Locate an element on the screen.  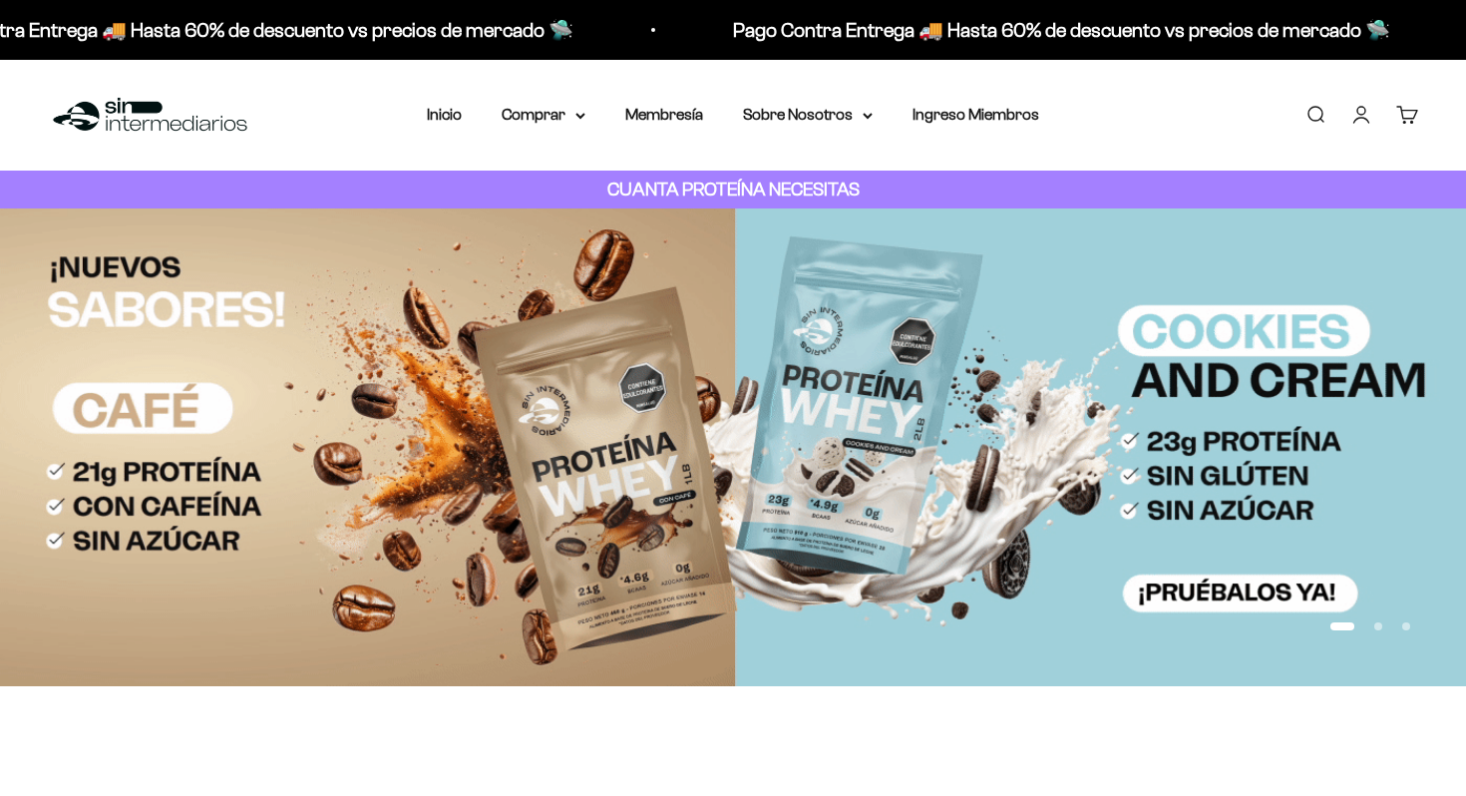
strong: CUANTA PROTEÍNA NECESITAS is located at coordinates (733, 189).